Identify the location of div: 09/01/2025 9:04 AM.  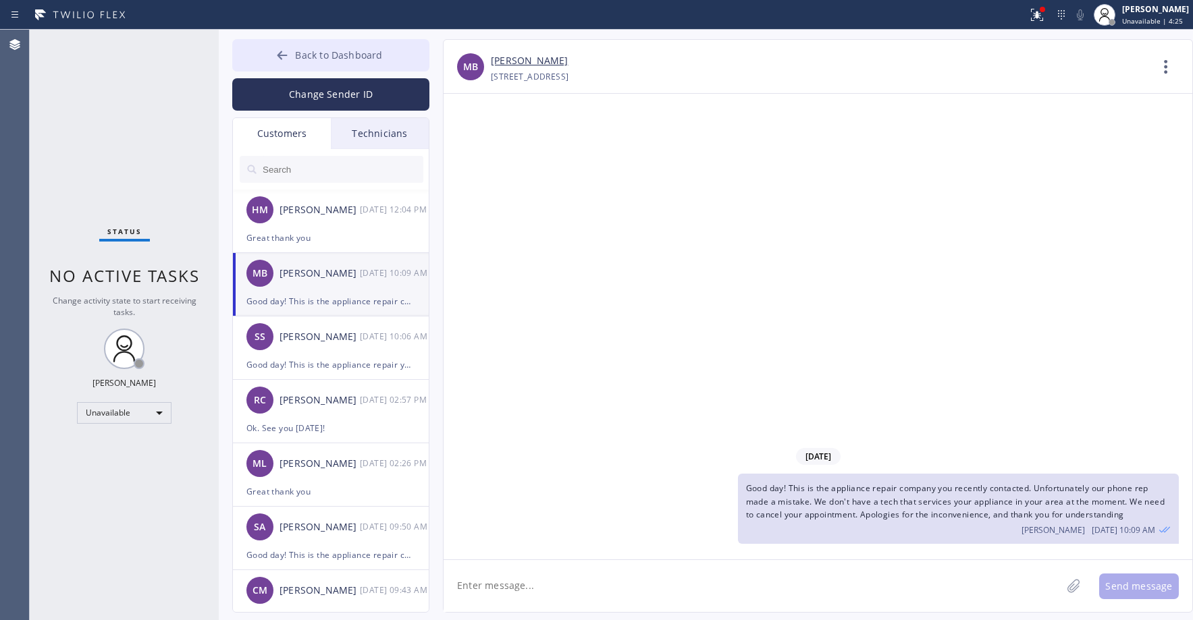
(395, 209).